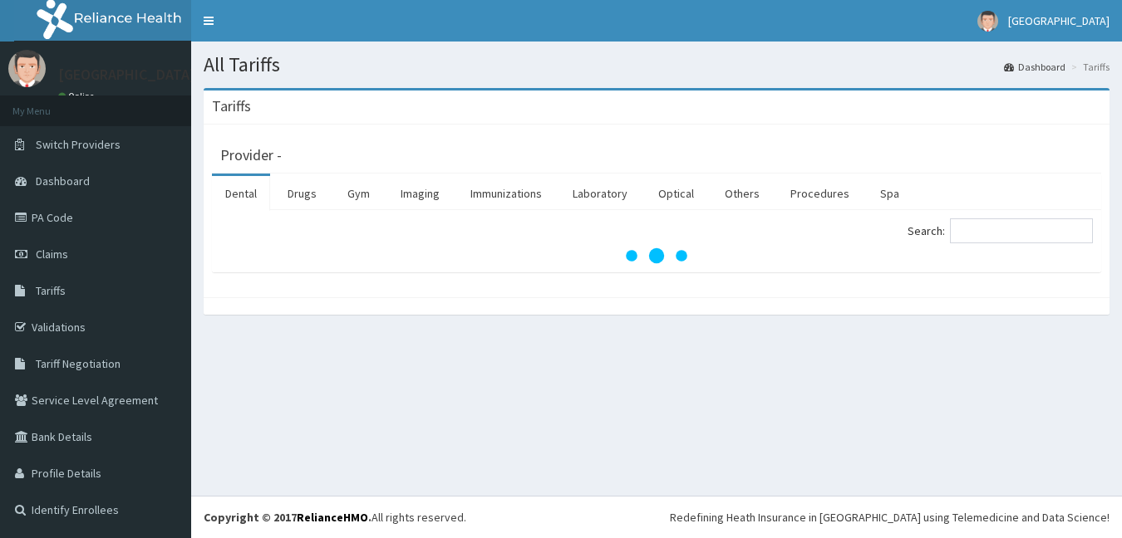  What do you see at coordinates (420, 194) in the screenshot?
I see `a: Imaging` at bounding box center [420, 194].